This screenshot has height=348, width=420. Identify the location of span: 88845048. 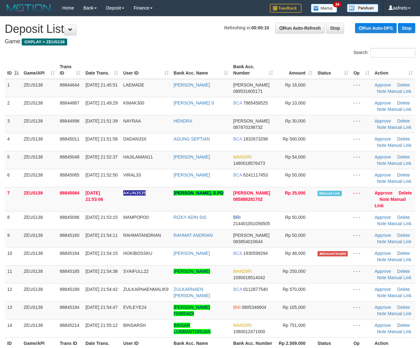
(70, 157).